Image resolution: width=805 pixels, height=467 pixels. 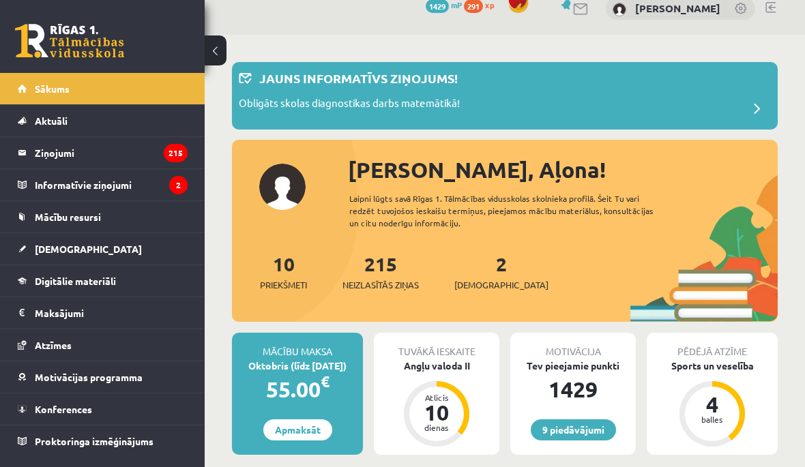 What do you see at coordinates (436, 413) in the screenshot?
I see `div: 10` at bounding box center [436, 413].